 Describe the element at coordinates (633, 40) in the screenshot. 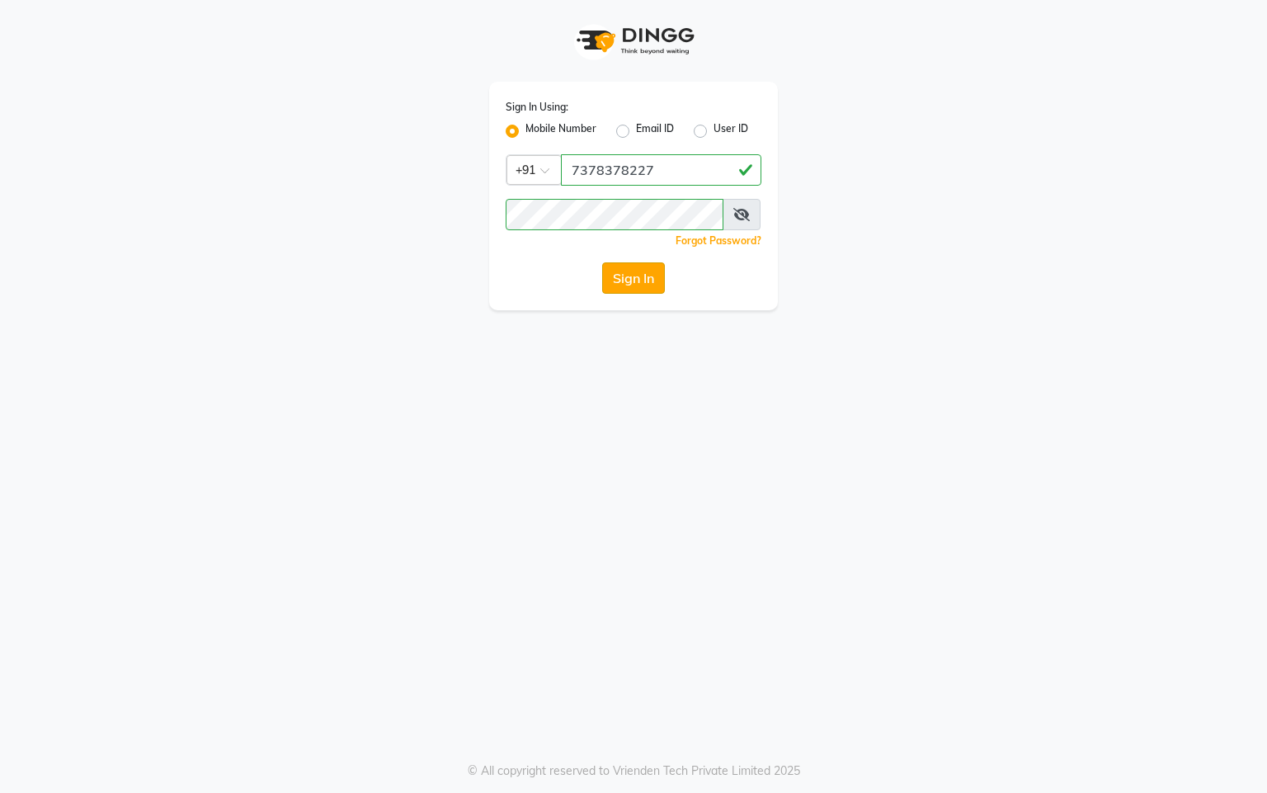

I see `img: logo1.svg` at that location.